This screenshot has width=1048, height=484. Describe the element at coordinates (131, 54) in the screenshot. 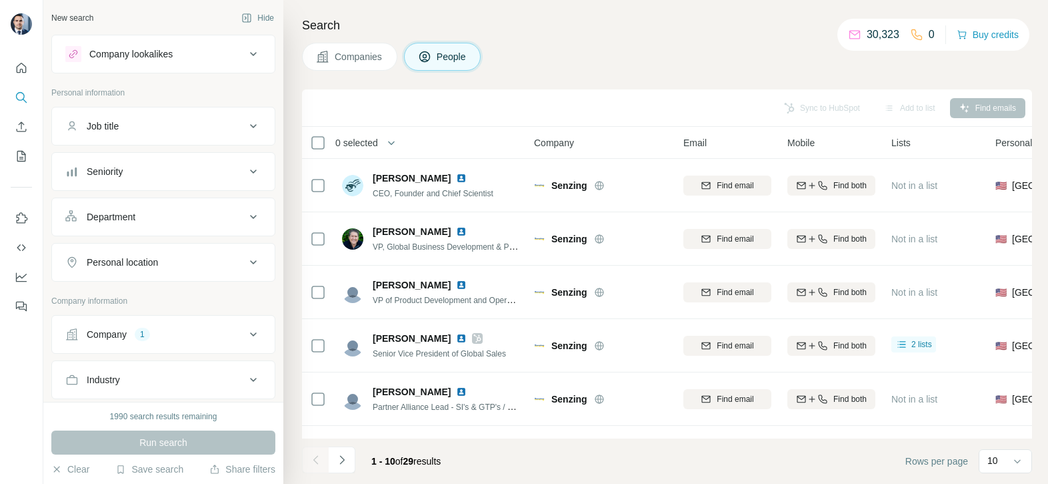

I see `div: Company lookalikes` at that location.